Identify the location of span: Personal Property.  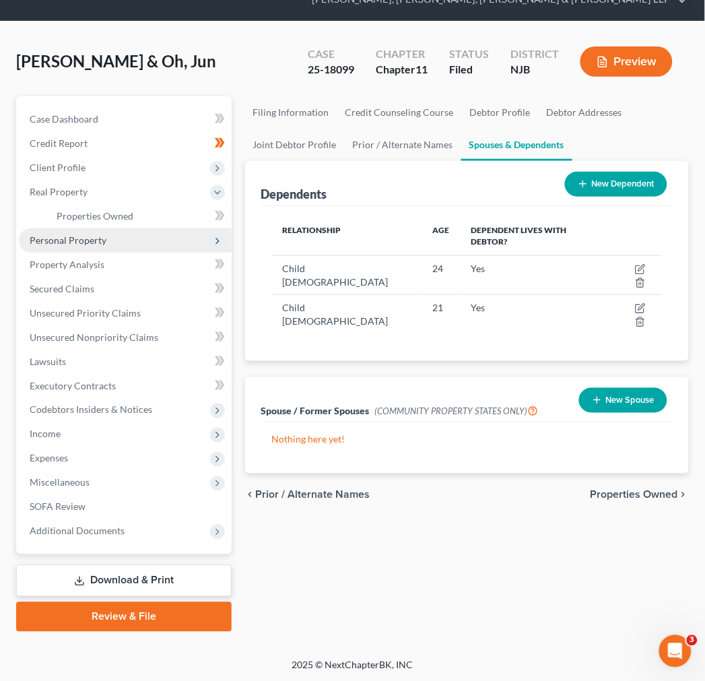
(68, 240).